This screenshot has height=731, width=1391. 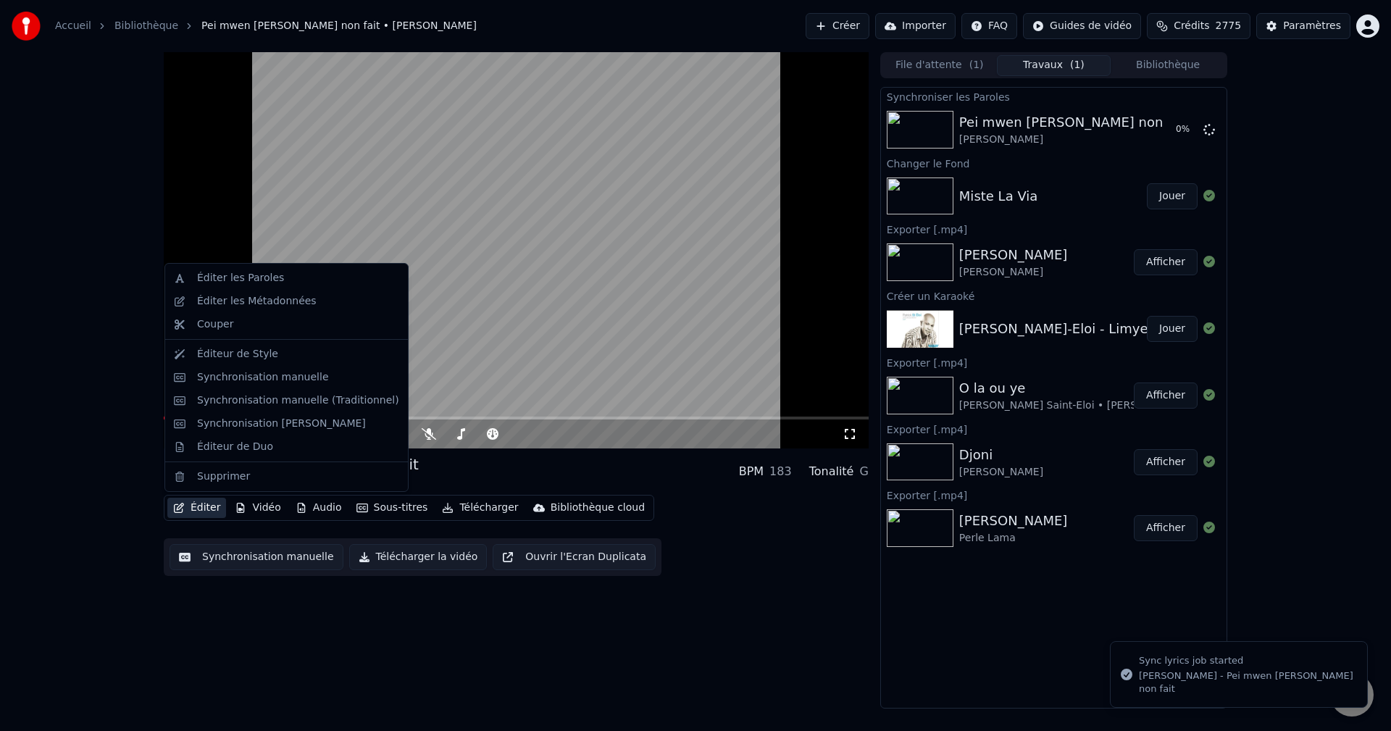 What do you see at coordinates (266, 26) in the screenshot?
I see `nav: breadcrumb` at bounding box center [266, 26].